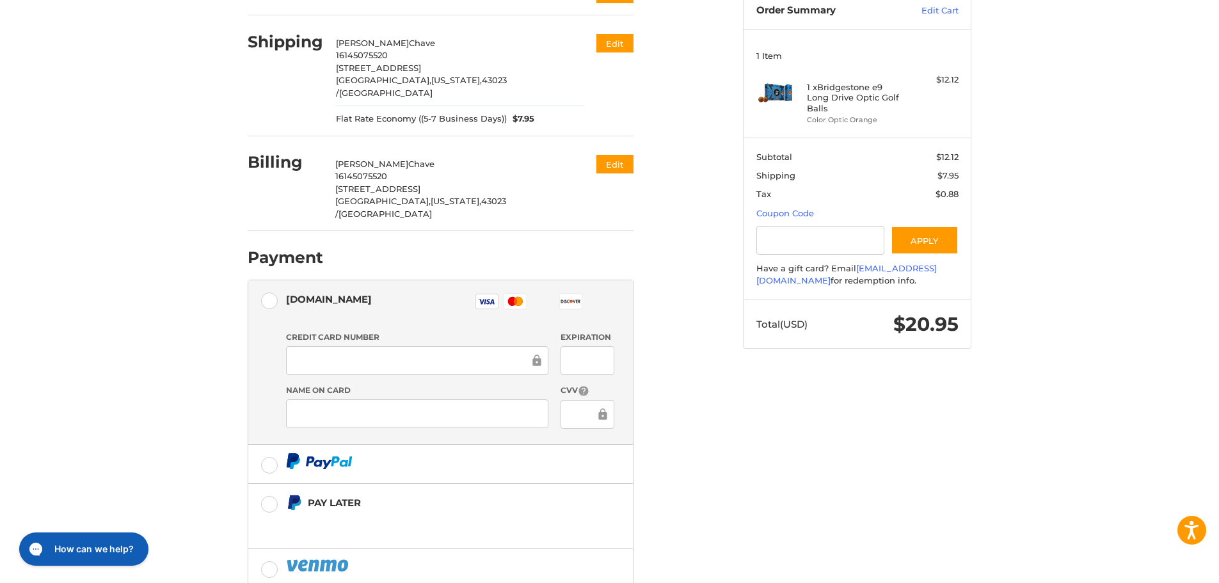 The image size is (1219, 583). What do you see at coordinates (782, 324) in the screenshot?
I see `span: Total (USD)` at bounding box center [782, 324].